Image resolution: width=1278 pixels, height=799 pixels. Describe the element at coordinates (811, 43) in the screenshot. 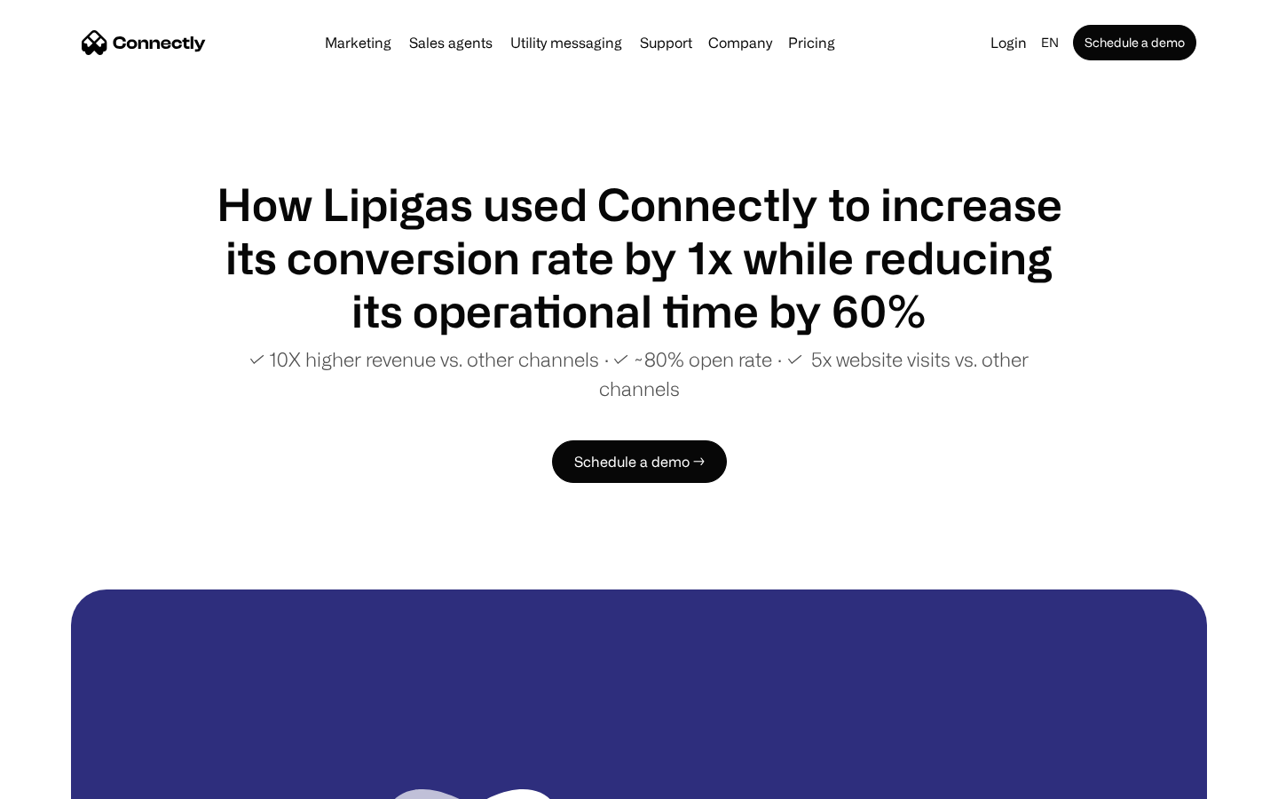

I see `a: Pricing` at that location.